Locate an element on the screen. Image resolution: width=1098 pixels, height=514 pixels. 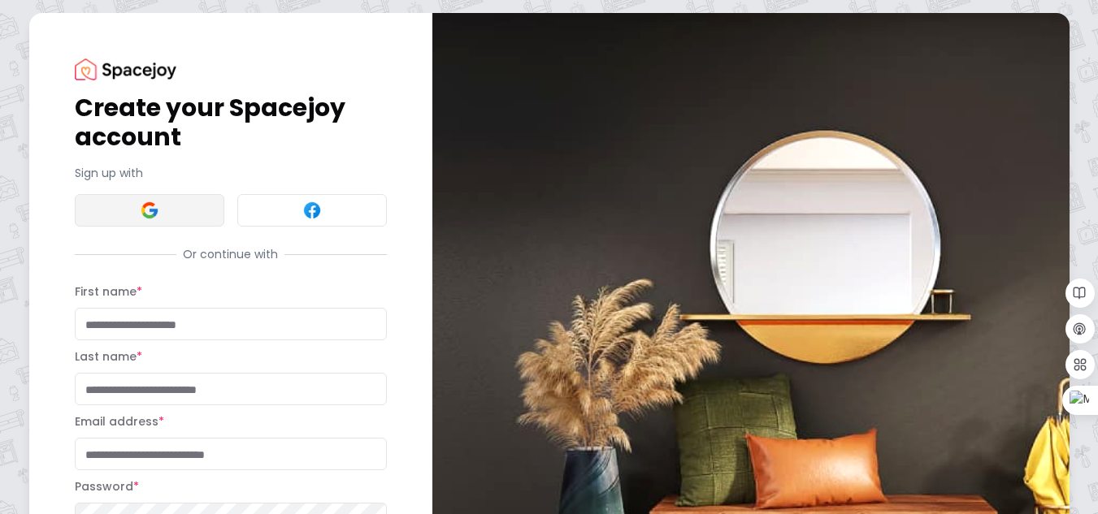
p: Sign up with is located at coordinates (231, 173).